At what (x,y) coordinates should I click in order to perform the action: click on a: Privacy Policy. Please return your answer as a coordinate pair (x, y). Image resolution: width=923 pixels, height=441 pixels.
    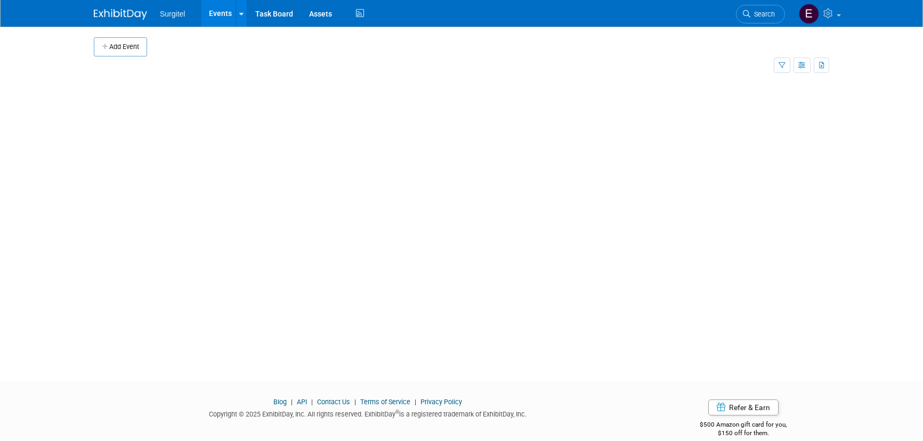
    Looking at the image, I should click on (441, 402).